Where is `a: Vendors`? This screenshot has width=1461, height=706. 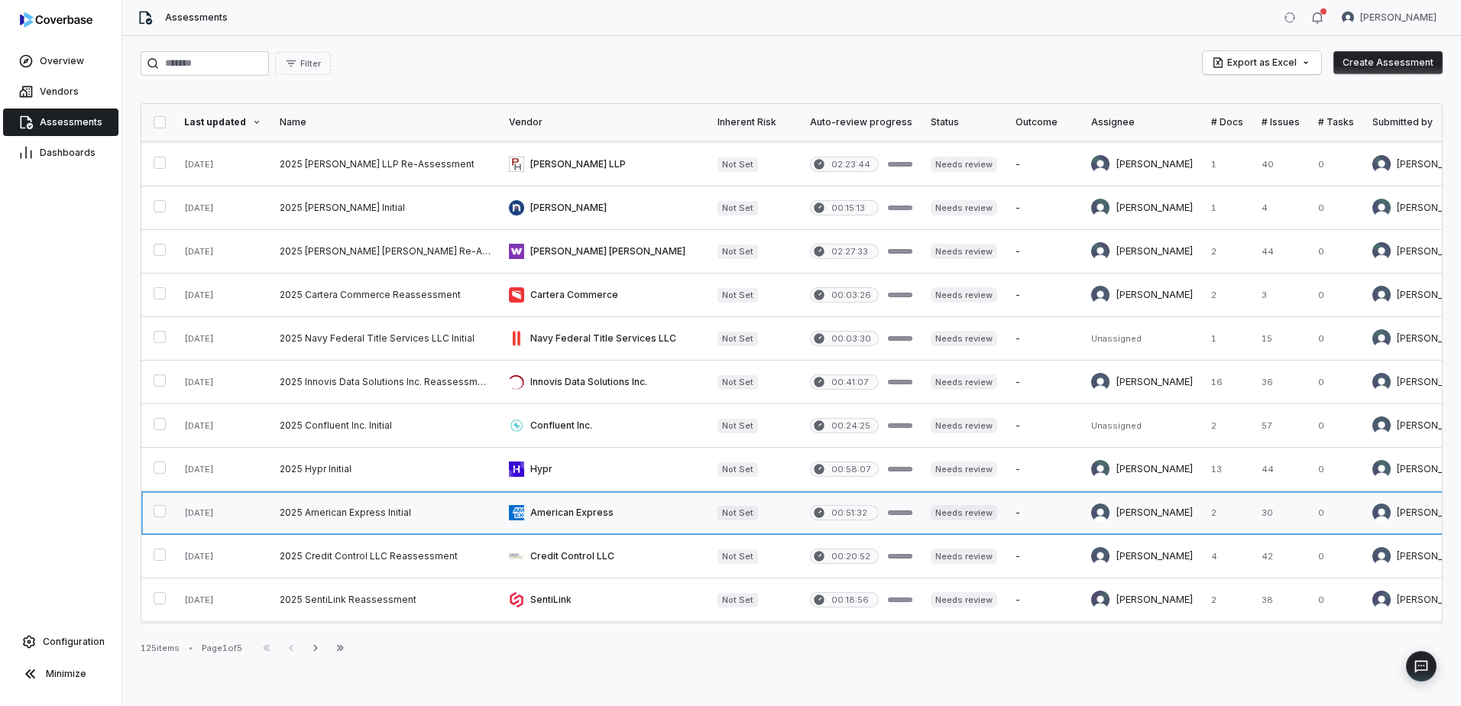
a: Vendors is located at coordinates (60, 92).